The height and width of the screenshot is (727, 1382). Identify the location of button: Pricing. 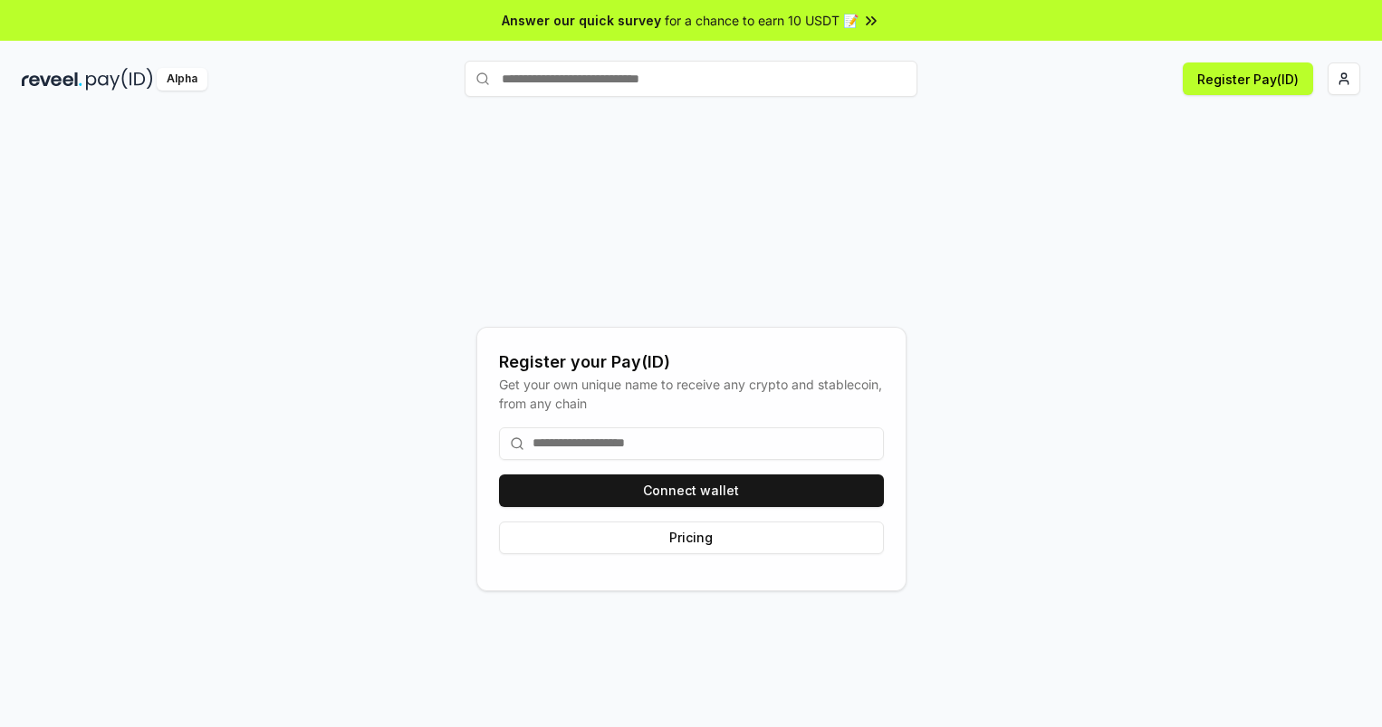
(691, 538).